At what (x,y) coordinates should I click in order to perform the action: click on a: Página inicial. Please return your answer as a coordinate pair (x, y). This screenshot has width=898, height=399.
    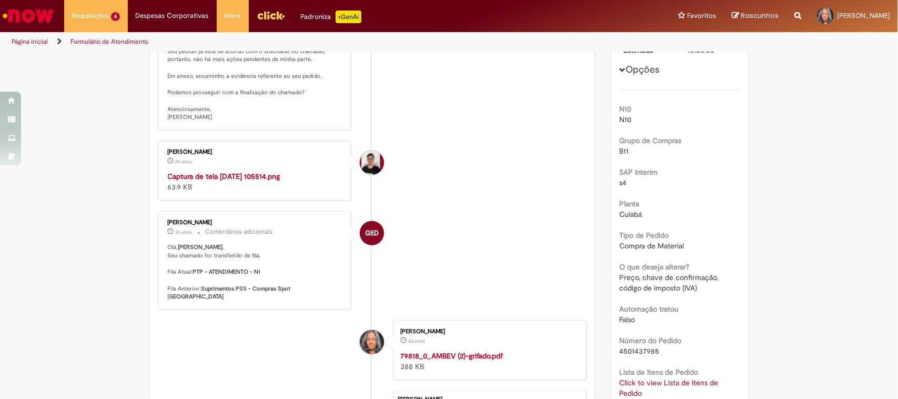
    Looking at the image, I should click on (29, 42).